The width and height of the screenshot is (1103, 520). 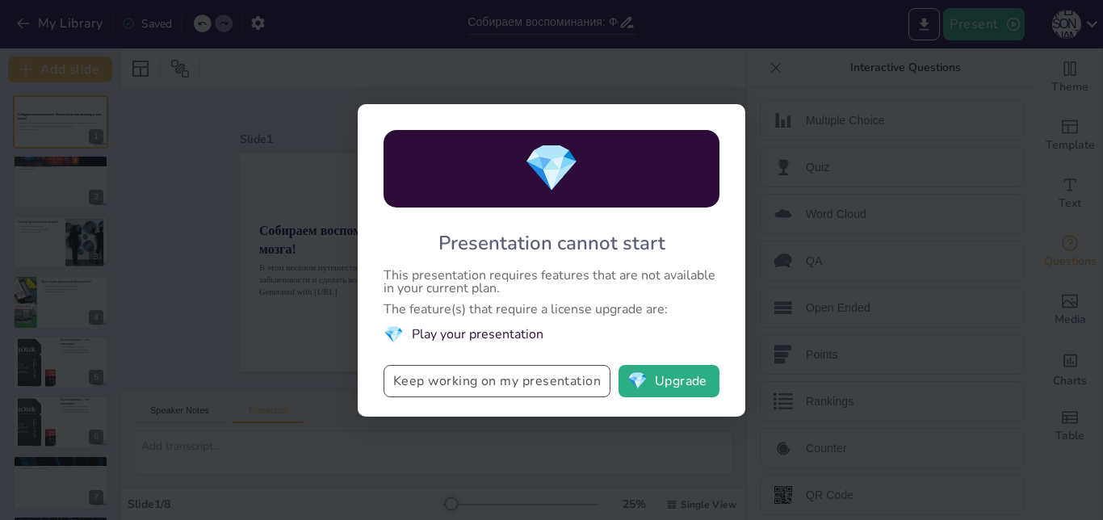 I want to click on button: diamondUpgrade, so click(x=669, y=381).